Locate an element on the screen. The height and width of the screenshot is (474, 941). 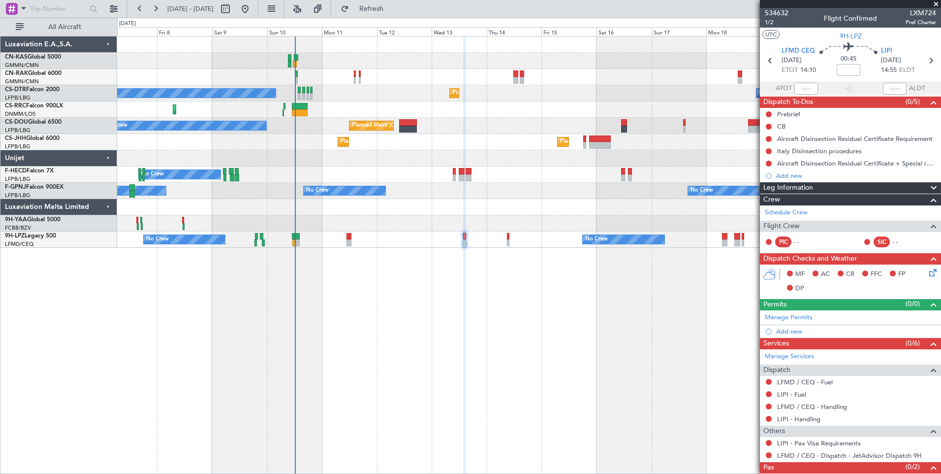
span: (0/0) is located at coordinates (913, 303).